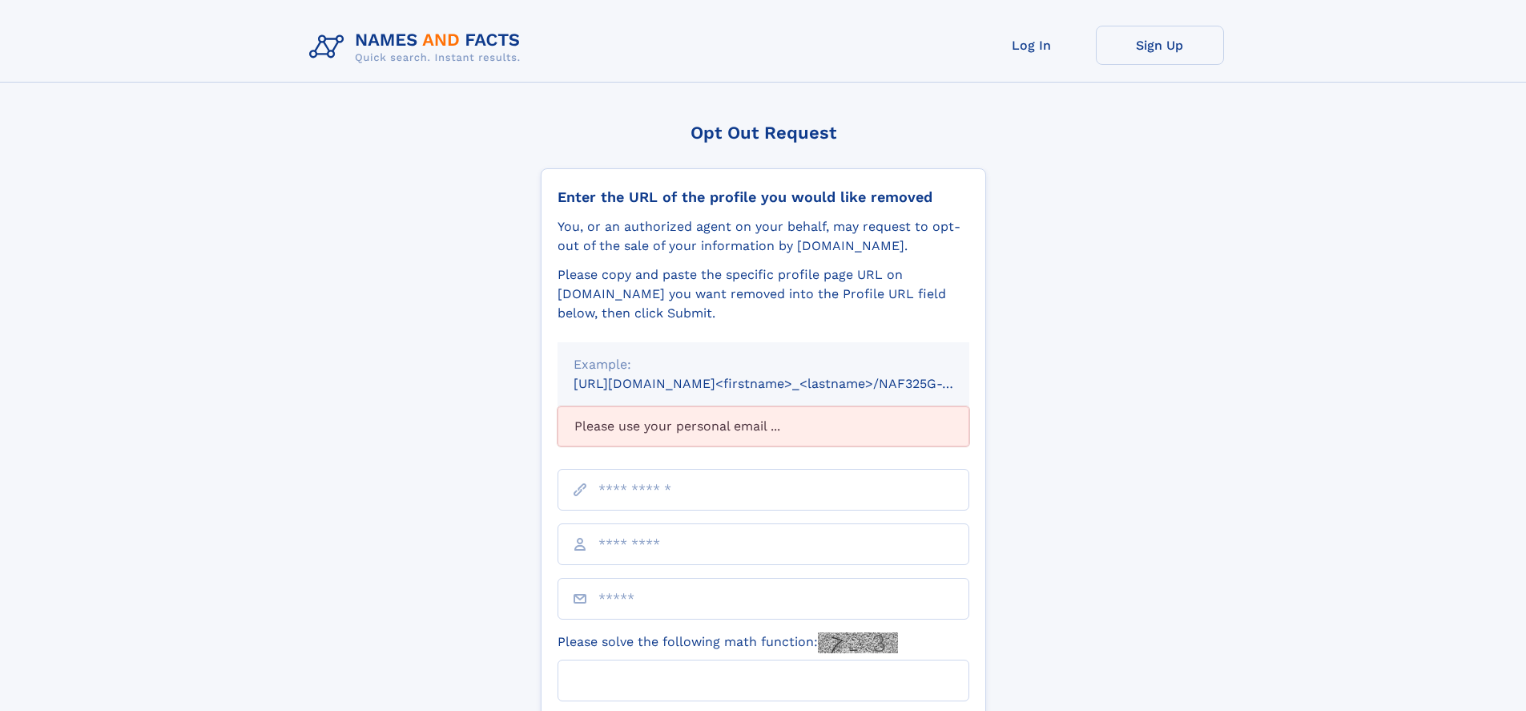 This screenshot has width=1526, height=711. I want to click on div: Example:, so click(764, 365).